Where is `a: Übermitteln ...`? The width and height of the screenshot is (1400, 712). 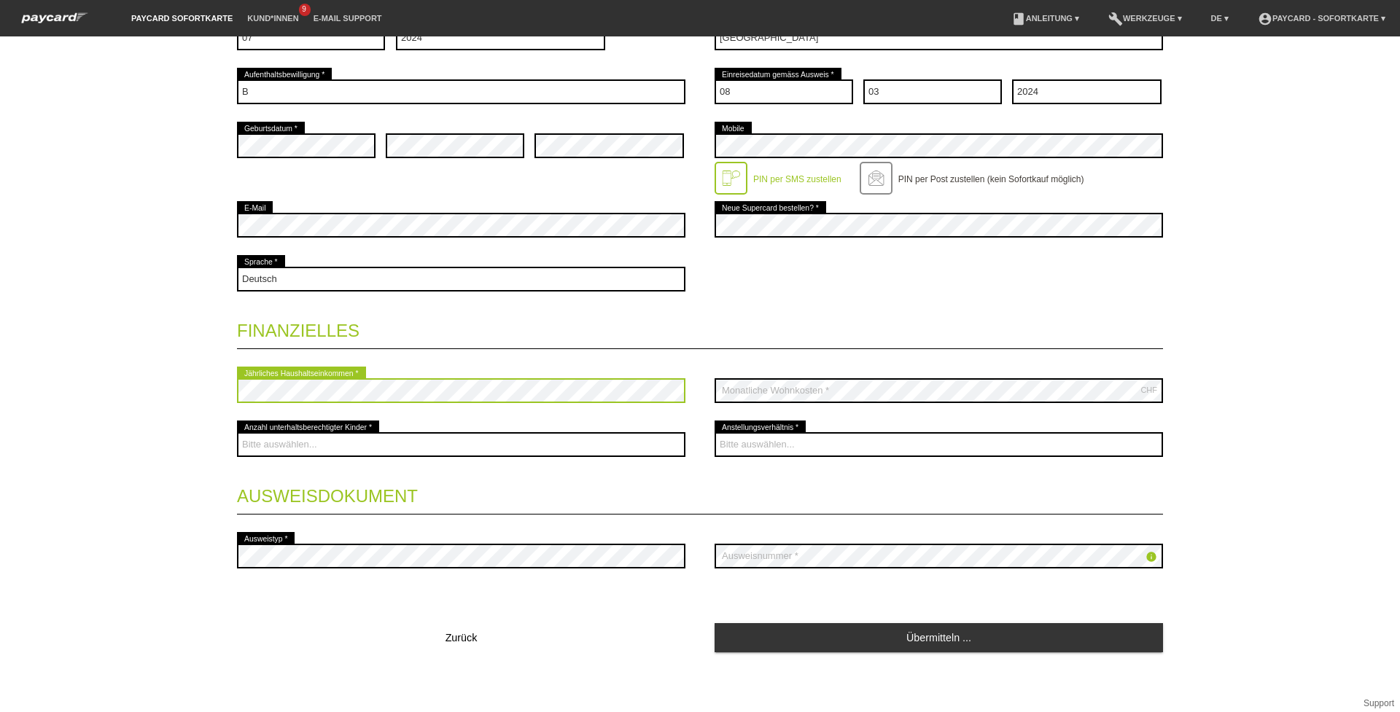
a: Übermitteln ... is located at coordinates (938, 637).